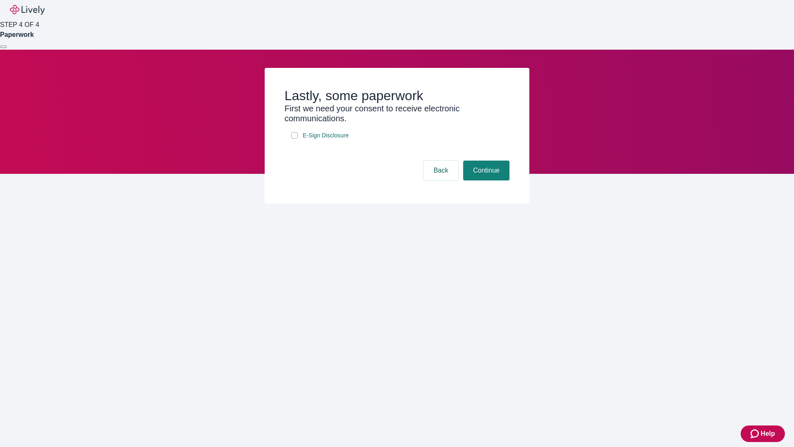  I want to click on span: E-Sign Disclosure, so click(326, 135).